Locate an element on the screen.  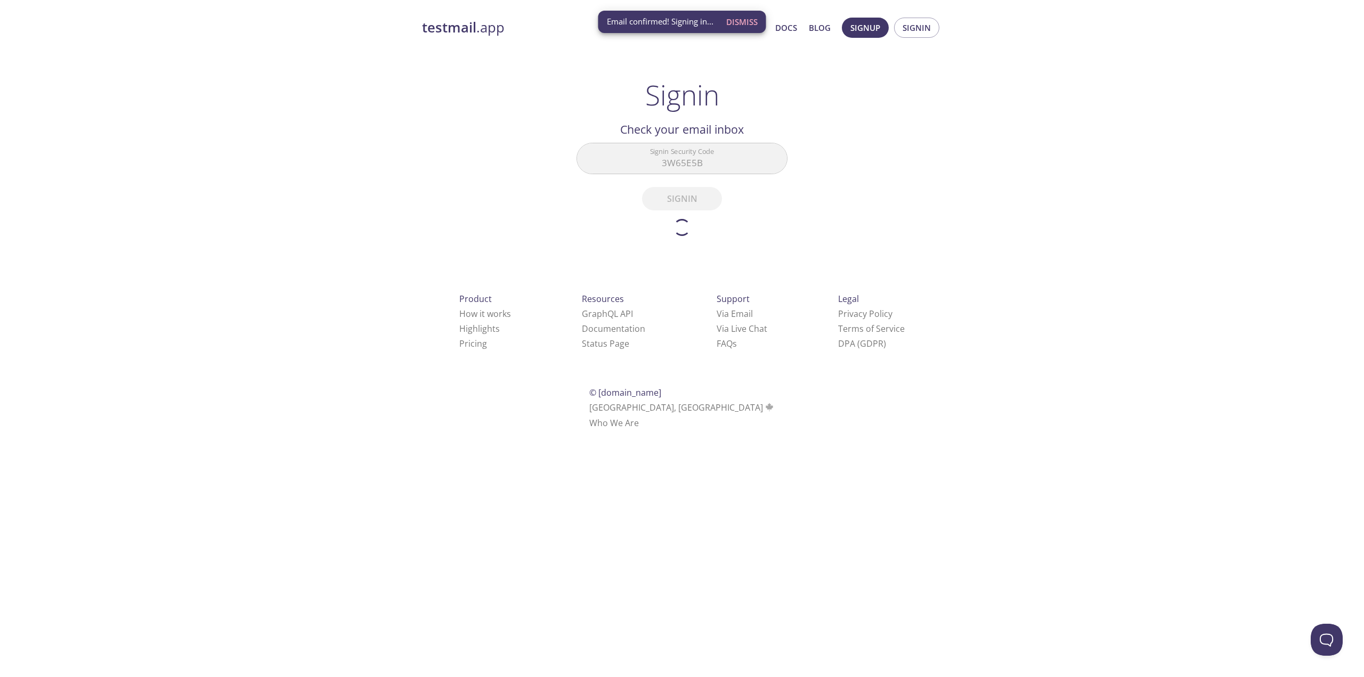
a: Docs is located at coordinates (786, 28).